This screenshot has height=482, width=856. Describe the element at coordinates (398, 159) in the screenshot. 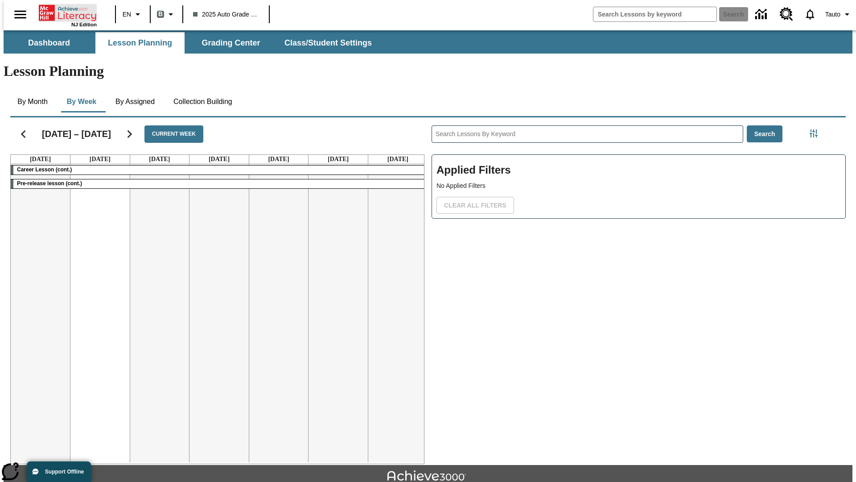

I see `a: October 12, 2025` at that location.